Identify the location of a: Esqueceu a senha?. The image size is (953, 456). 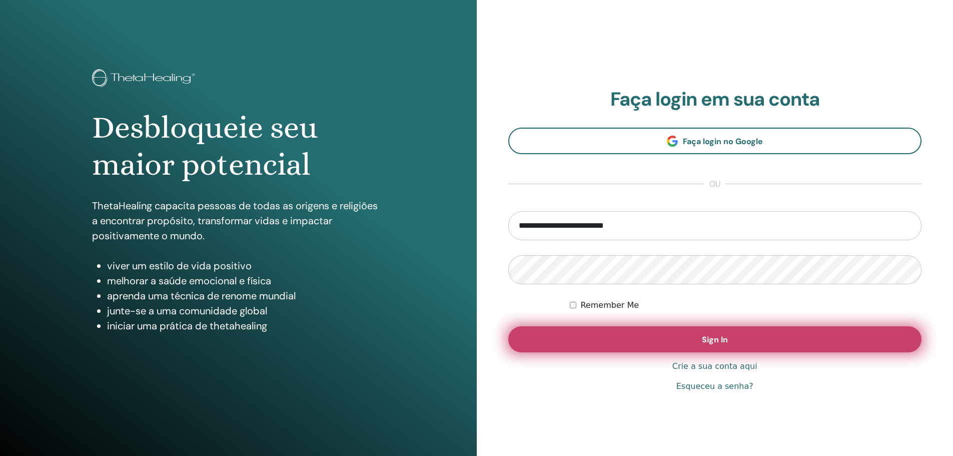
(715, 386).